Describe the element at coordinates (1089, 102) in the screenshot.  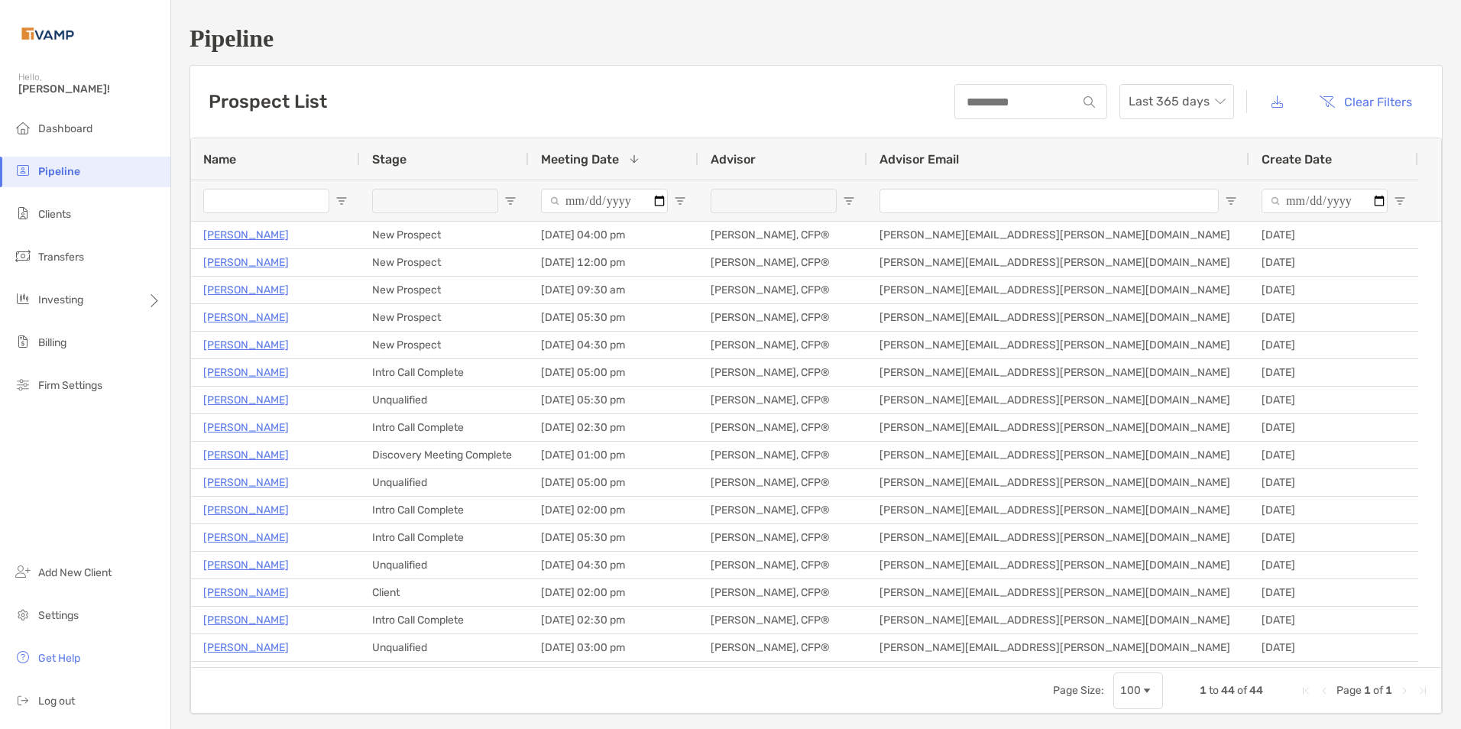
I see `img: input icon` at that location.